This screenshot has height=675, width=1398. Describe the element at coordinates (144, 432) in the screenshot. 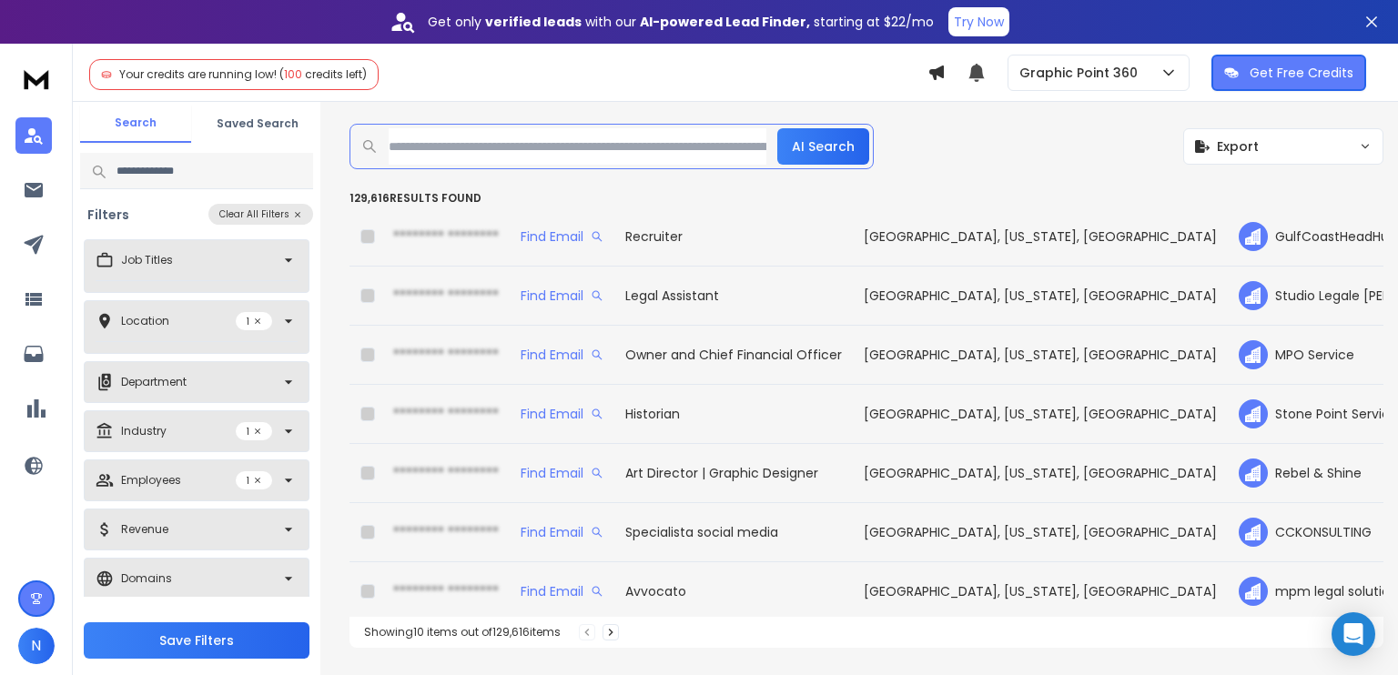

I see `p: Industry` at that location.